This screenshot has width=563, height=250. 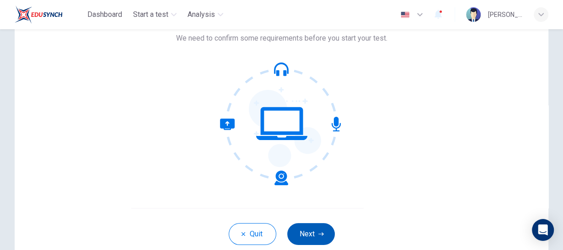 I want to click on span: We need to confirm some requirements before you start your test., so click(x=281, y=38).